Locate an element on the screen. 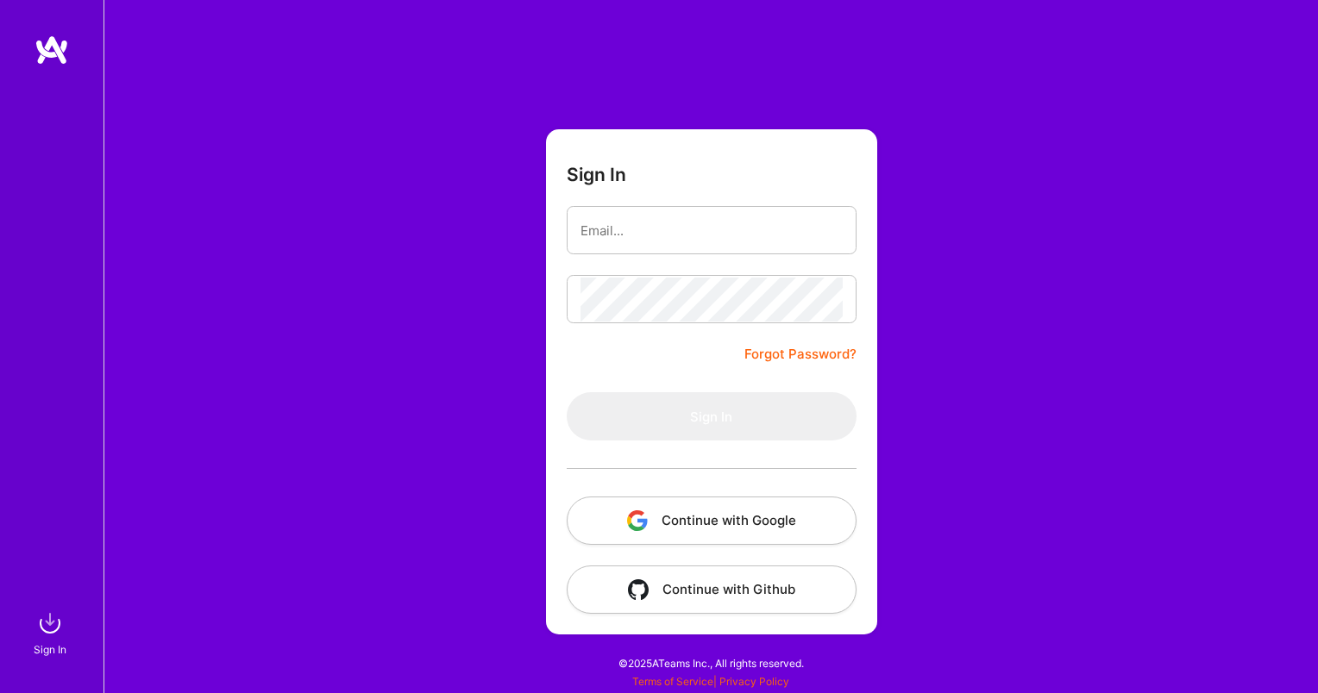 This screenshot has width=1318, height=693. button: Continue with Google is located at coordinates (712, 521).